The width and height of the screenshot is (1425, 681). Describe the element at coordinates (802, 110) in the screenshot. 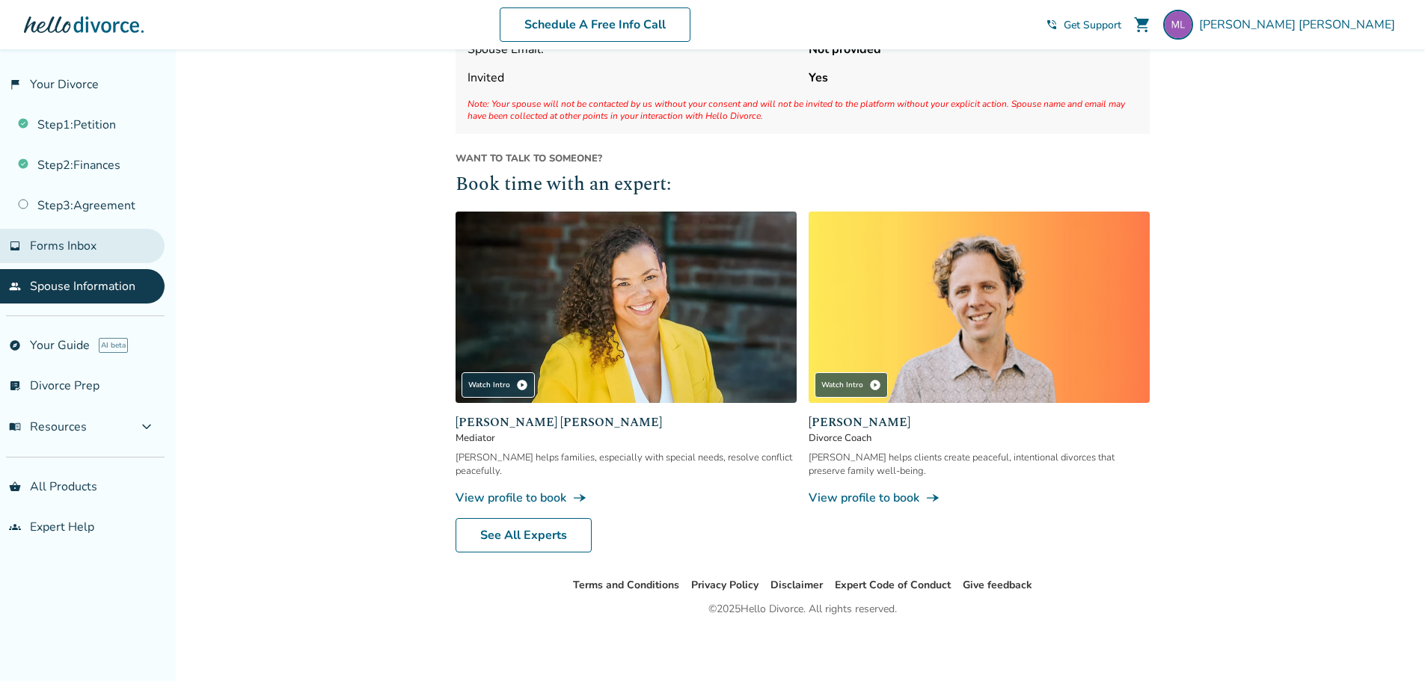

I see `span: Note: Your spouse will not be contacted by us without your consent and will not be invited to the...` at that location.